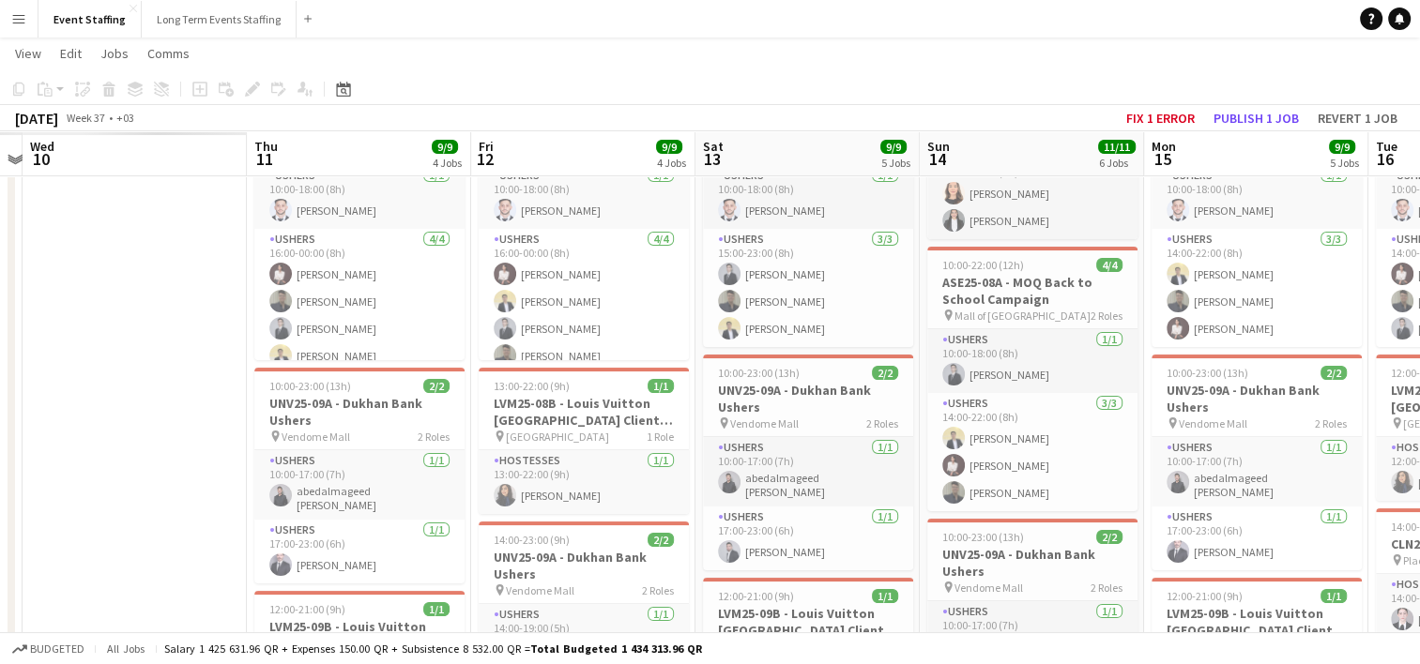  What do you see at coordinates (219, 19) in the screenshot?
I see `button: Long Term Events Staffing` at bounding box center [219, 19].